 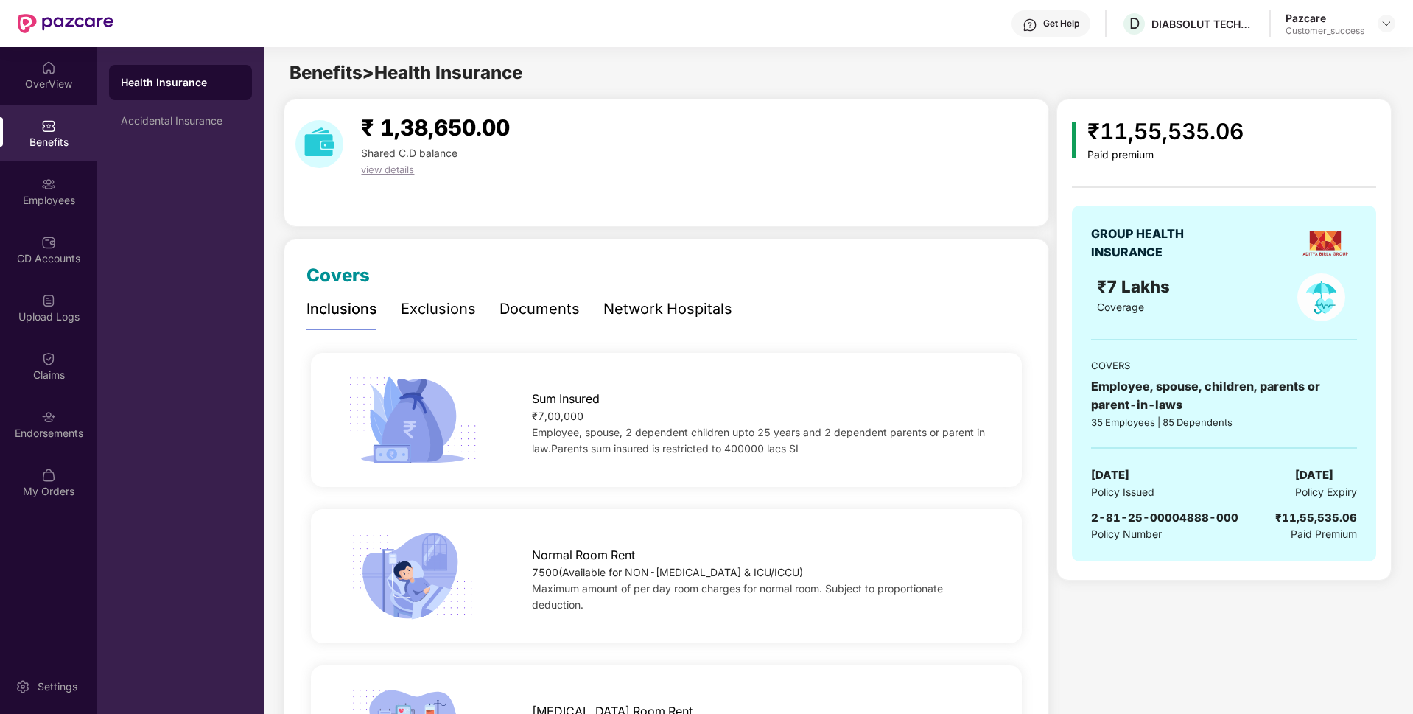 What do you see at coordinates (435, 127) in the screenshot?
I see `span: ₹ 1,38,650.00` at bounding box center [435, 127].